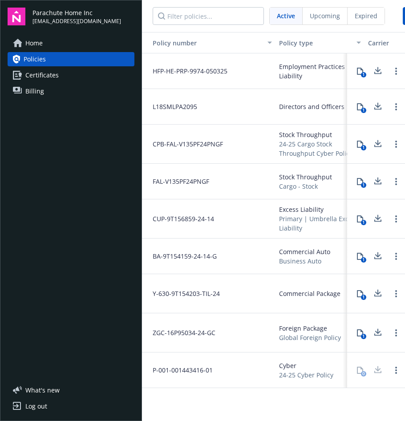 The width and height of the screenshot is (405, 421). I want to click on span: Commercial Auto, so click(304, 252).